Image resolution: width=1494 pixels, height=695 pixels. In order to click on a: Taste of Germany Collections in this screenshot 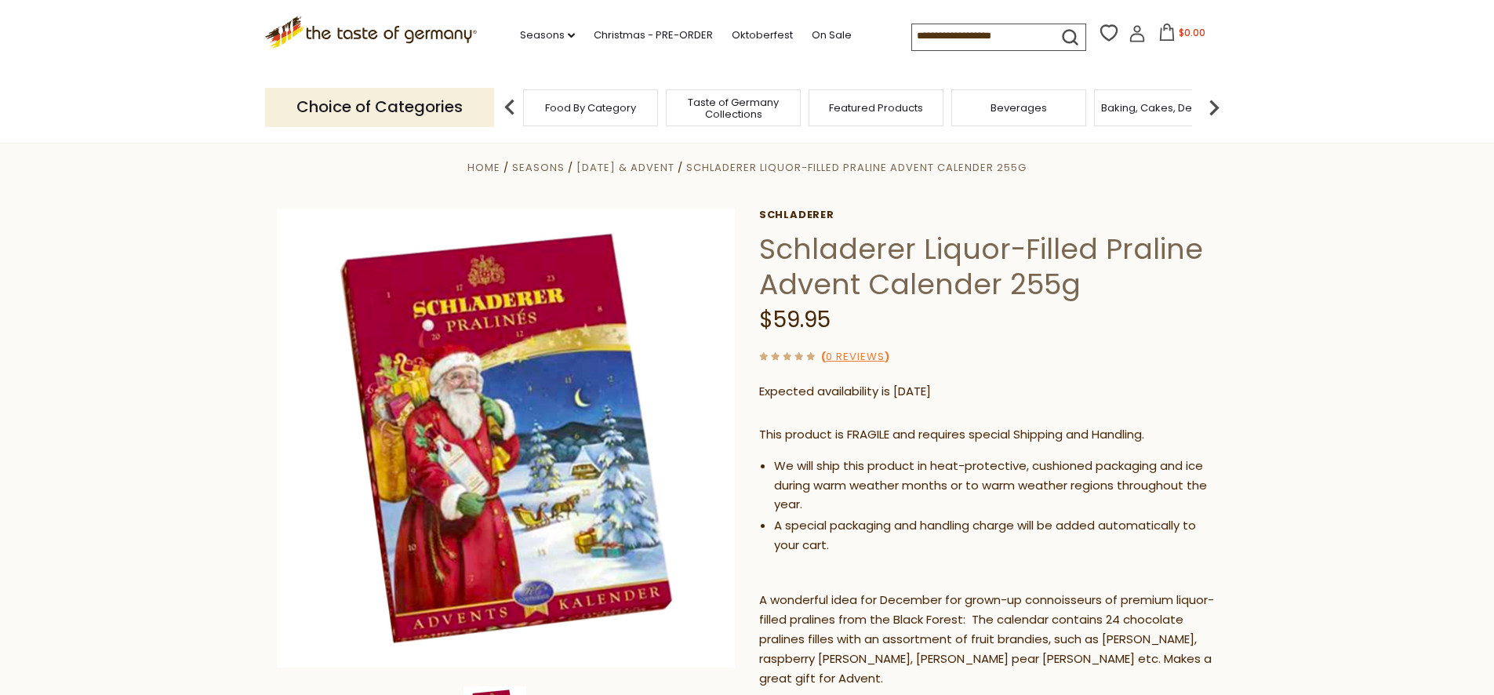, I will do `click(733, 108)`.